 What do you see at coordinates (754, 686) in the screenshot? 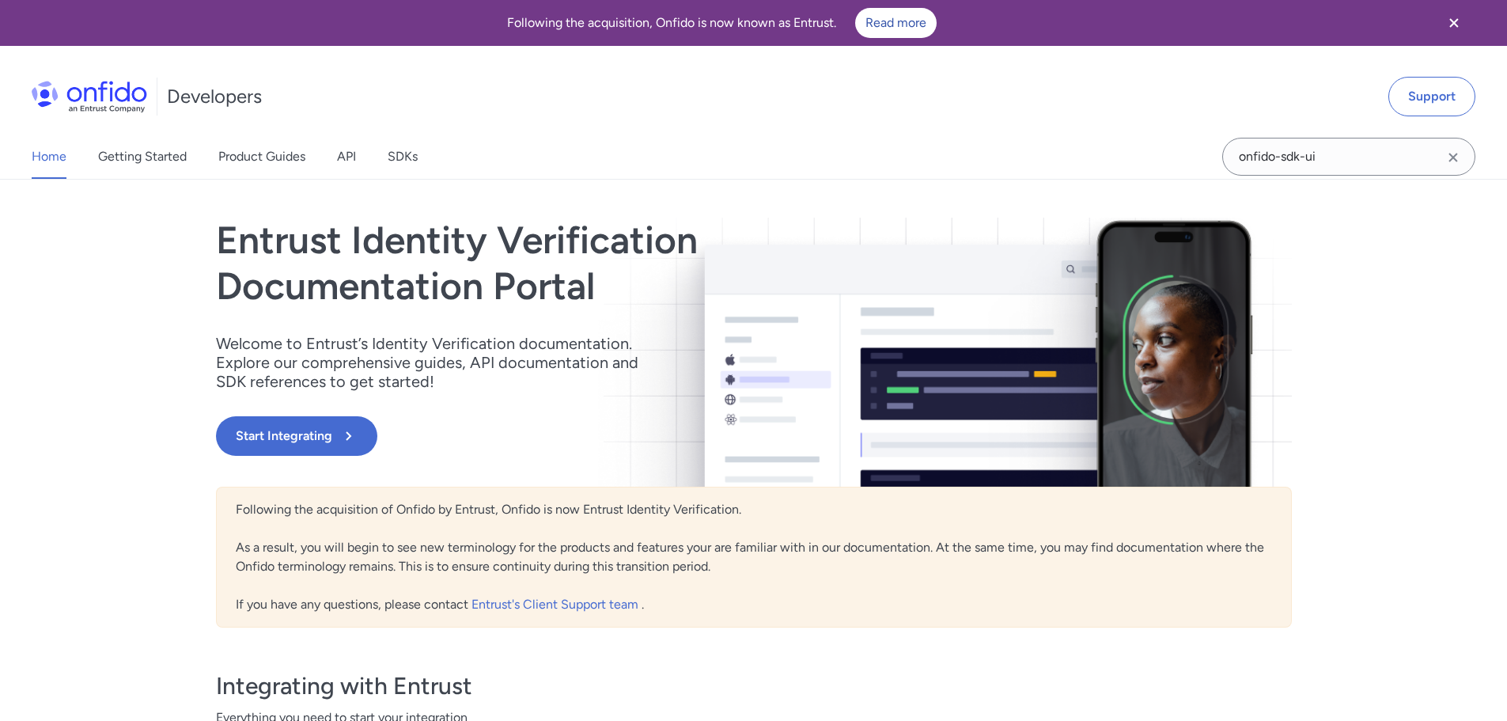
I see `h3: Integrating with Entrust` at bounding box center [754, 686].